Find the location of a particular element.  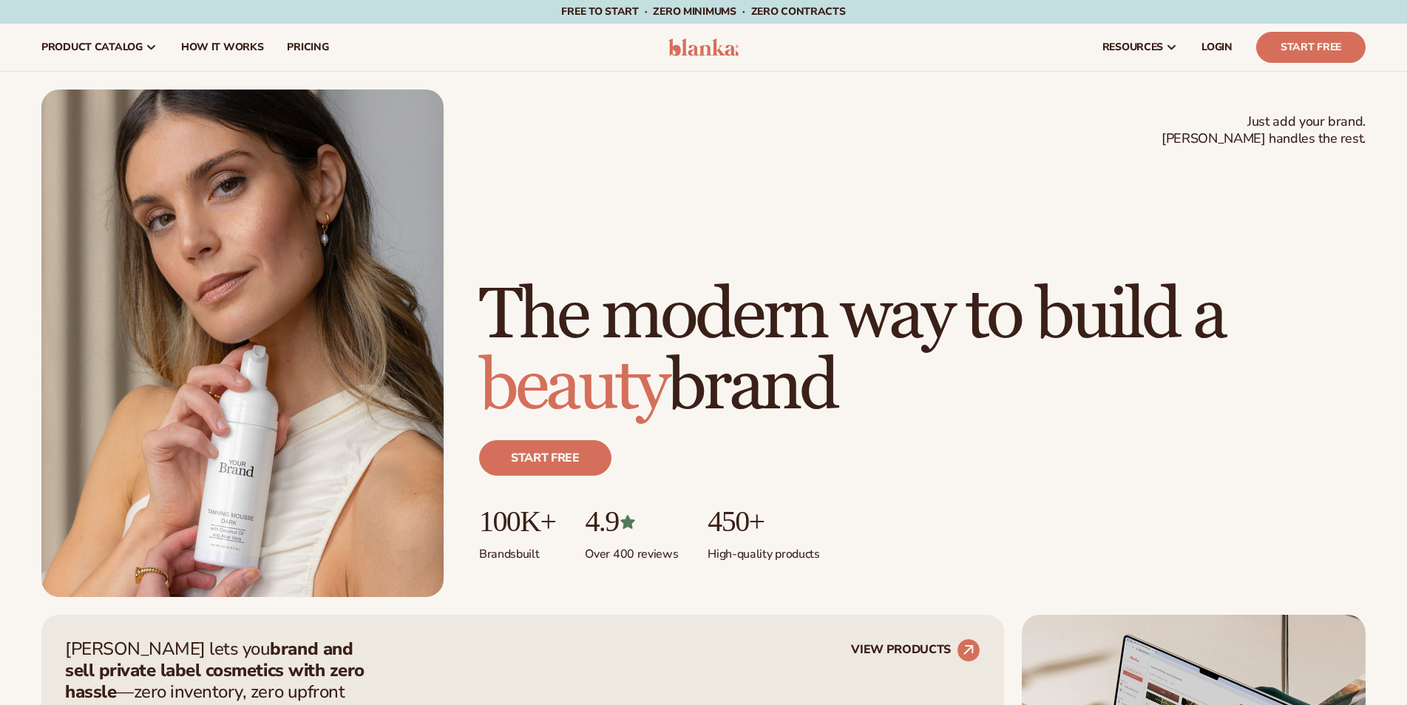

p: Brands built is located at coordinates (517, 550).